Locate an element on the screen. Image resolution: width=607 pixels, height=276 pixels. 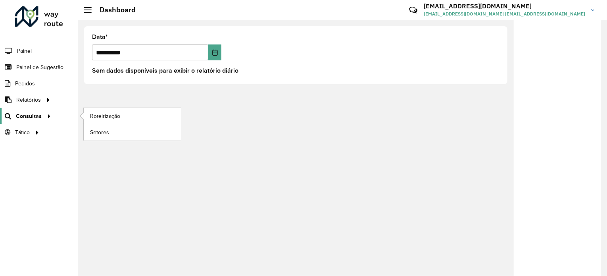
a: Setores is located at coordinates (132, 132).